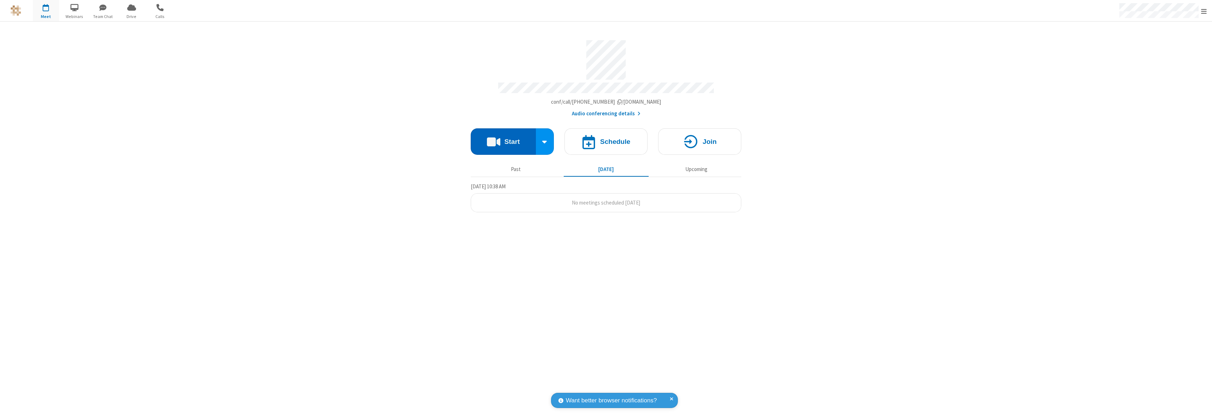 The height and width of the screenshot is (420, 1212). I want to click on span: Team Chat, so click(103, 17).